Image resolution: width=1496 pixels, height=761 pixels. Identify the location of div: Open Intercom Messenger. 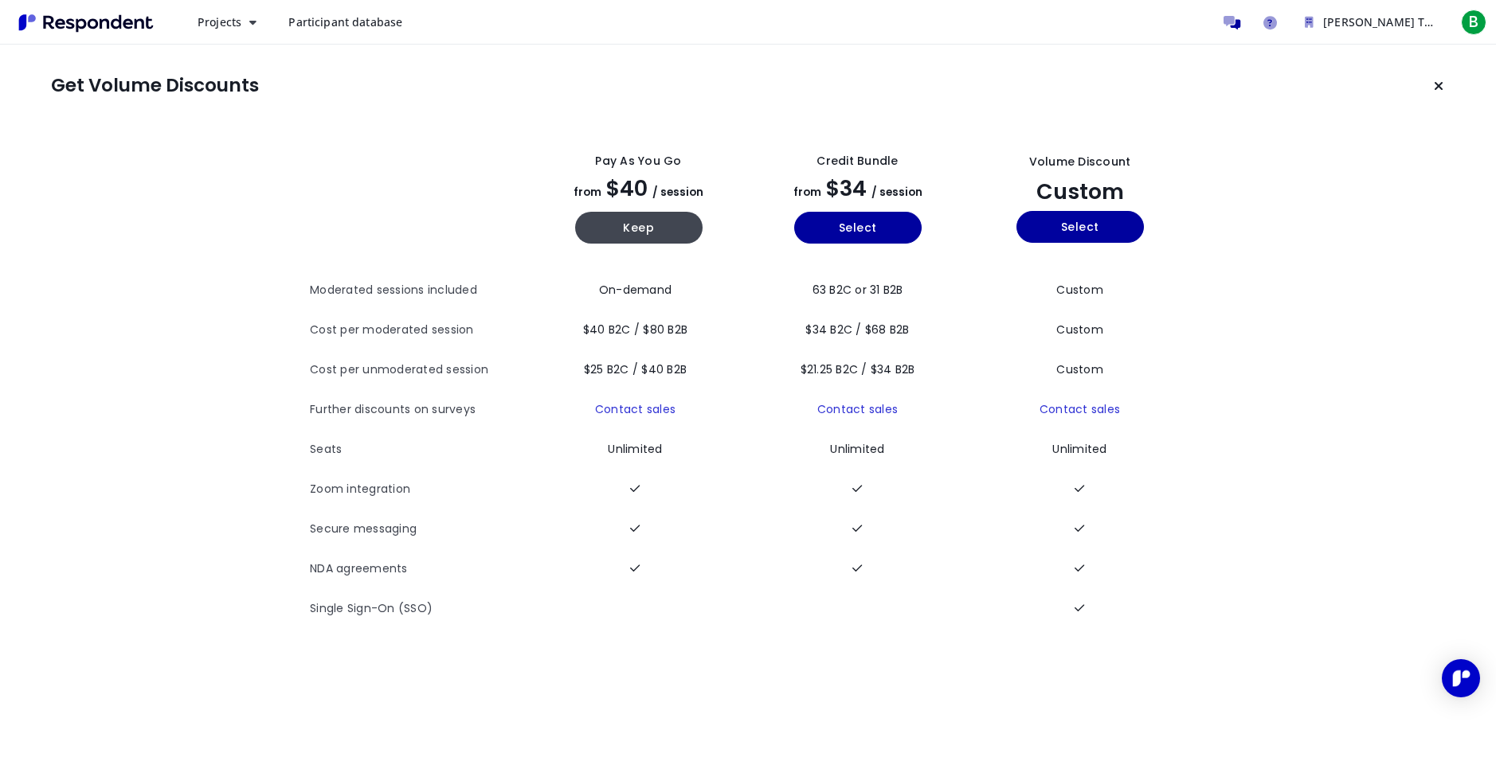
(1461, 678).